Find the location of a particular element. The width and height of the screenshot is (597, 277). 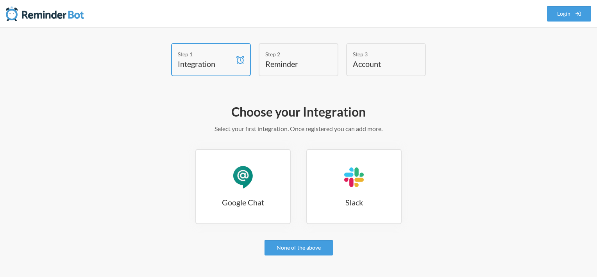

div: Step 2 is located at coordinates (293, 54).